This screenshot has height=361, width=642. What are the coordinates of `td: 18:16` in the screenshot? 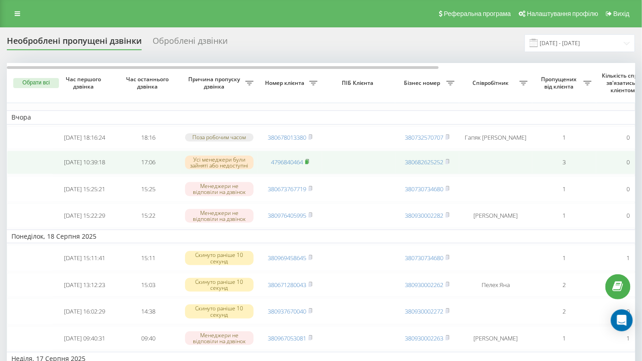 It's located at (148, 137).